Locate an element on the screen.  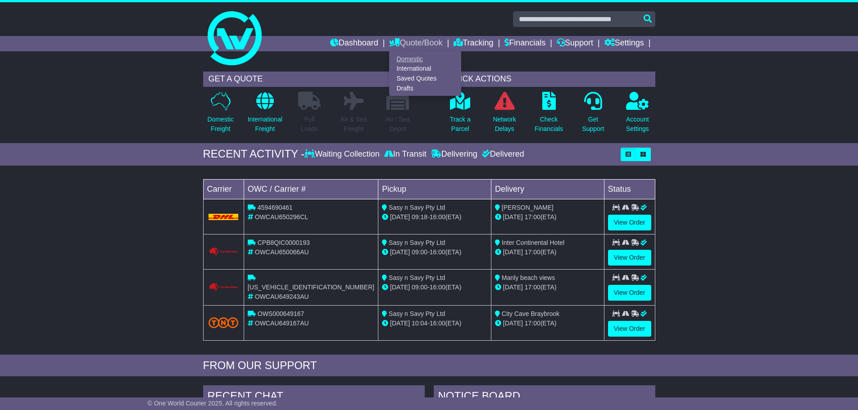
div: Delivering is located at coordinates (454, 154).